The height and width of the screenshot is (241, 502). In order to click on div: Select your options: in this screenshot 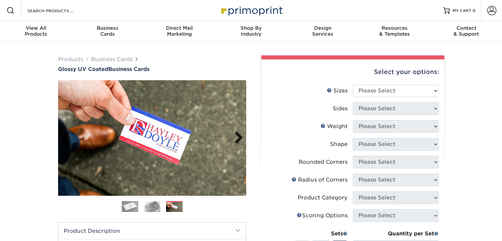, I will do `click(353, 72)`.